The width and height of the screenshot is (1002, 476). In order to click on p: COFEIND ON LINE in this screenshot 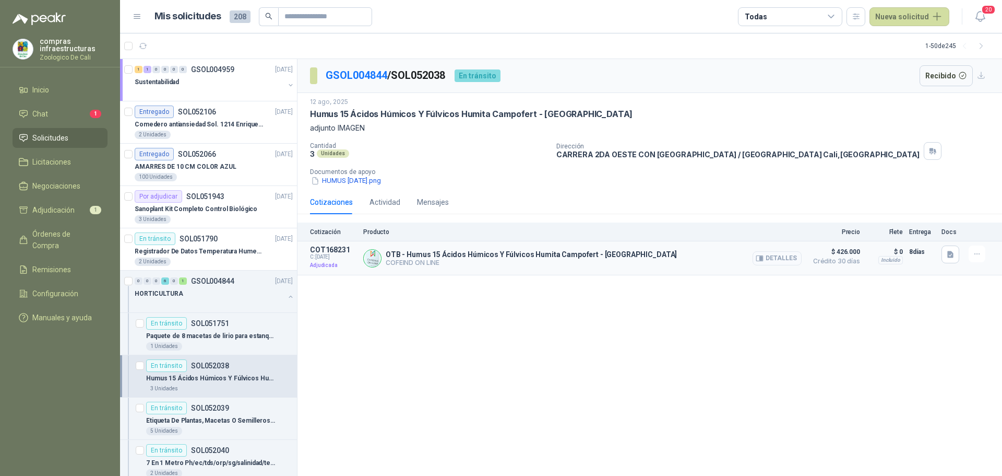, I will do `click(531, 262)`.